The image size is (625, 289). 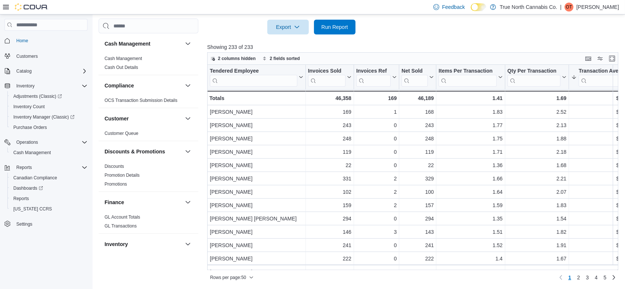 What do you see at coordinates (21, 199) in the screenshot?
I see `a: Reports` at bounding box center [21, 199].